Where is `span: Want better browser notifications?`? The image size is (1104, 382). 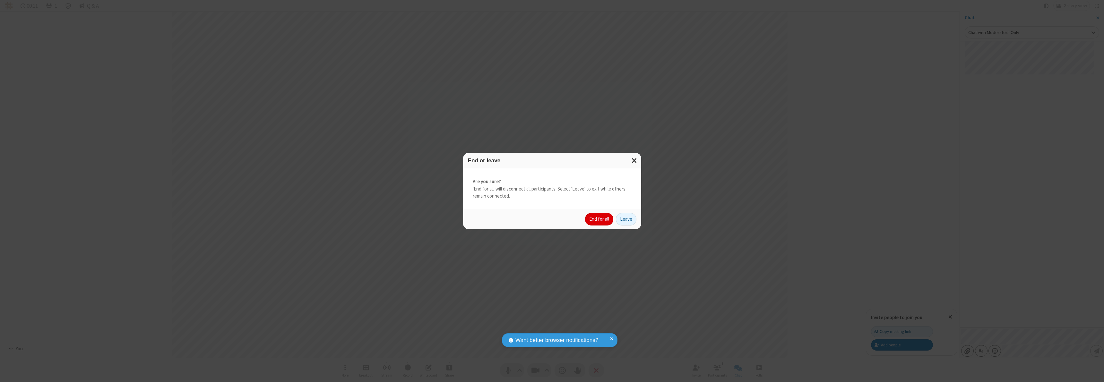 span: Want better browser notifications? is located at coordinates (557, 341).